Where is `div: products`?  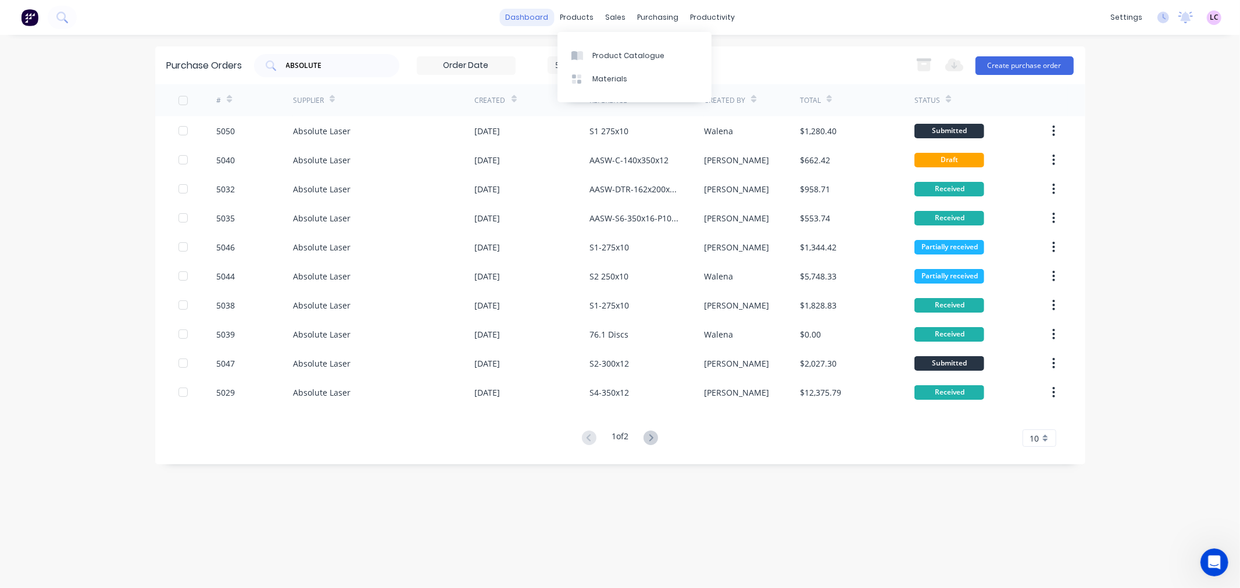 div: products is located at coordinates (577, 17).